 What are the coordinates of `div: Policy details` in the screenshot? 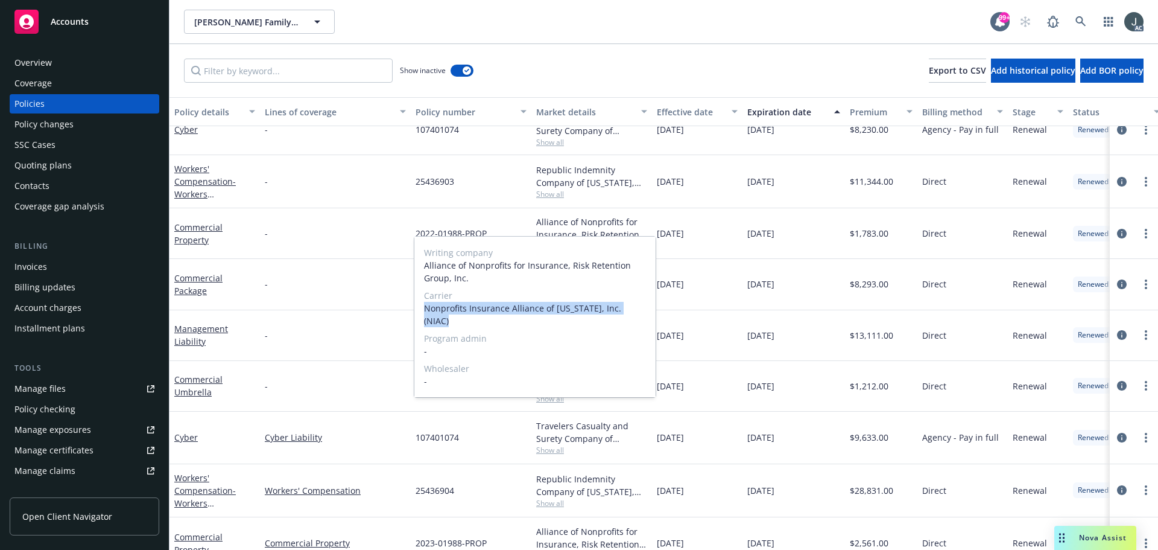 It's located at (208, 112).